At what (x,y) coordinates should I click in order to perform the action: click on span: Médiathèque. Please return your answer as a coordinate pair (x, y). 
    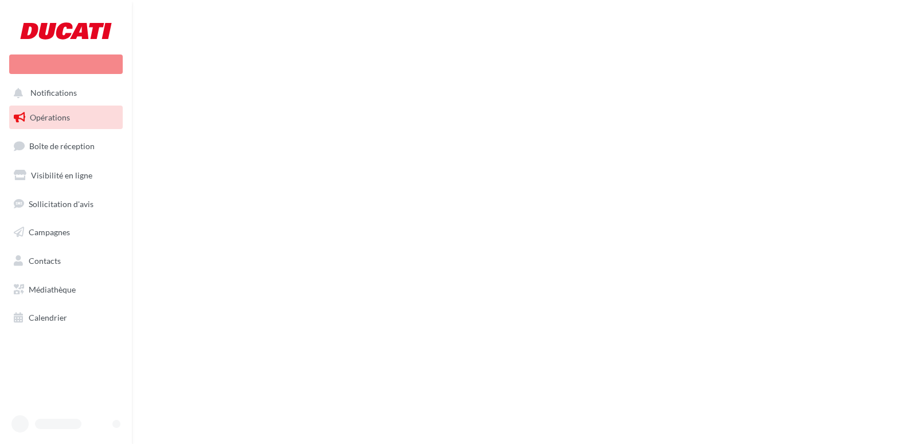
    Looking at the image, I should click on (52, 289).